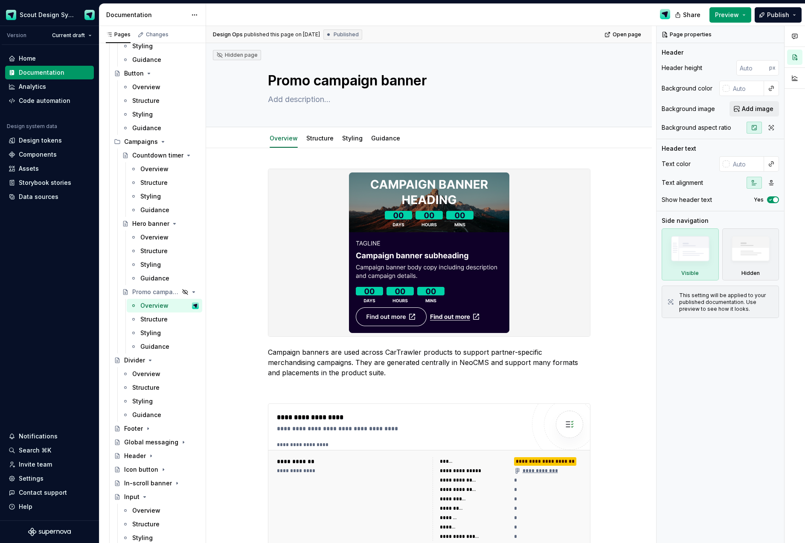  Describe the element at coordinates (38, 197) in the screenshot. I see `div: Data sources` at that location.